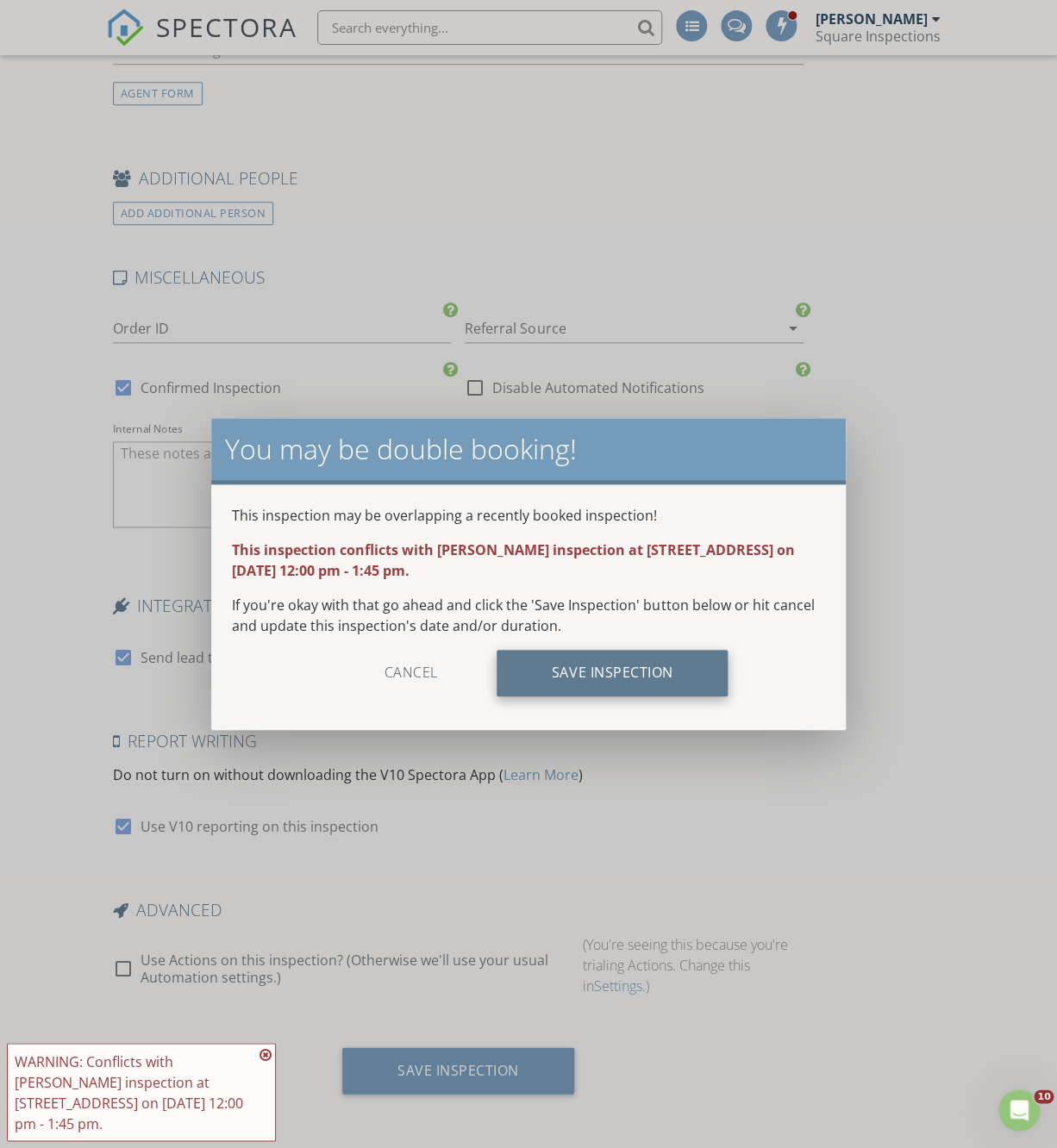  I want to click on div: Save Inspection, so click(612, 673).